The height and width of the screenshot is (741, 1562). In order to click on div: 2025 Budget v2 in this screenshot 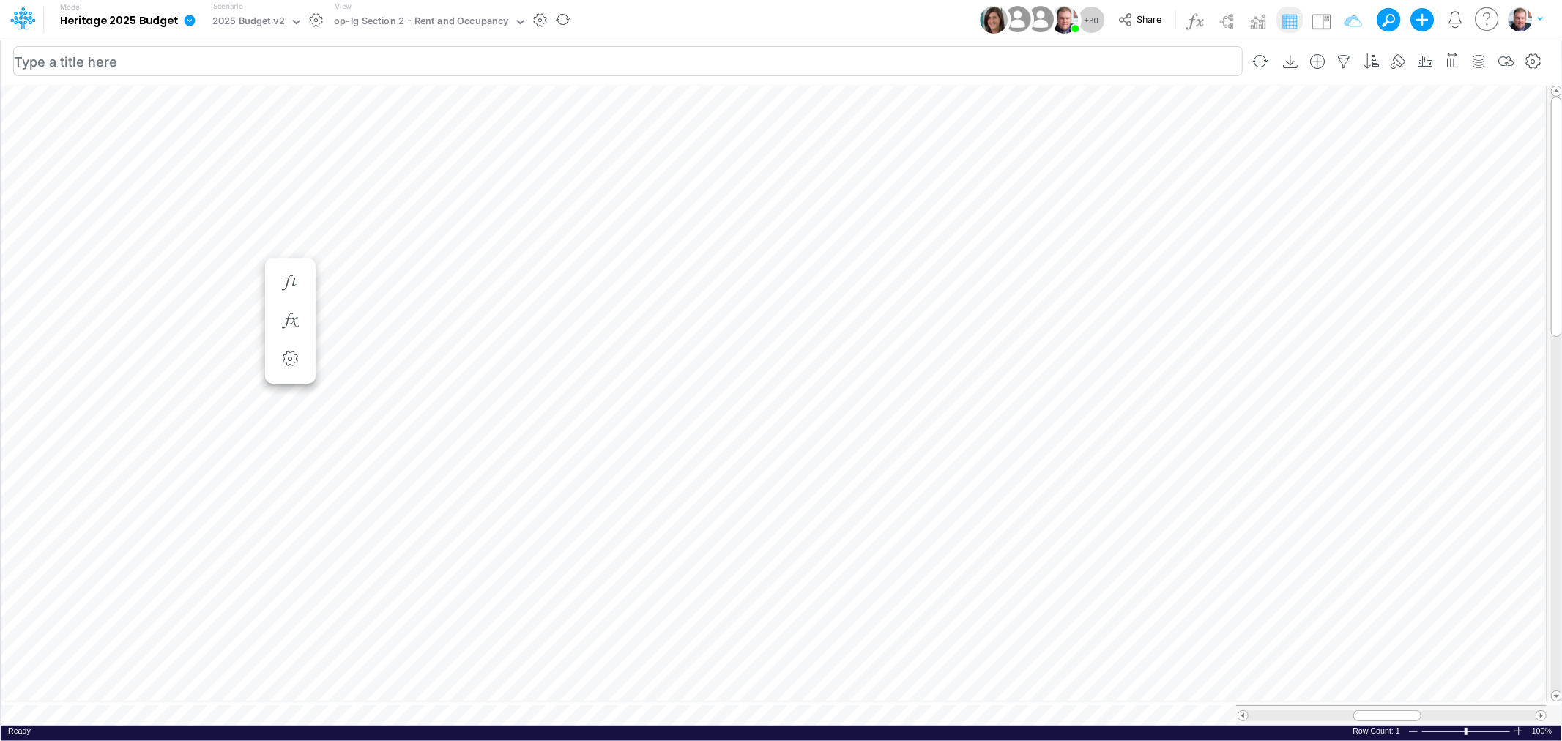, I will do `click(248, 22)`.